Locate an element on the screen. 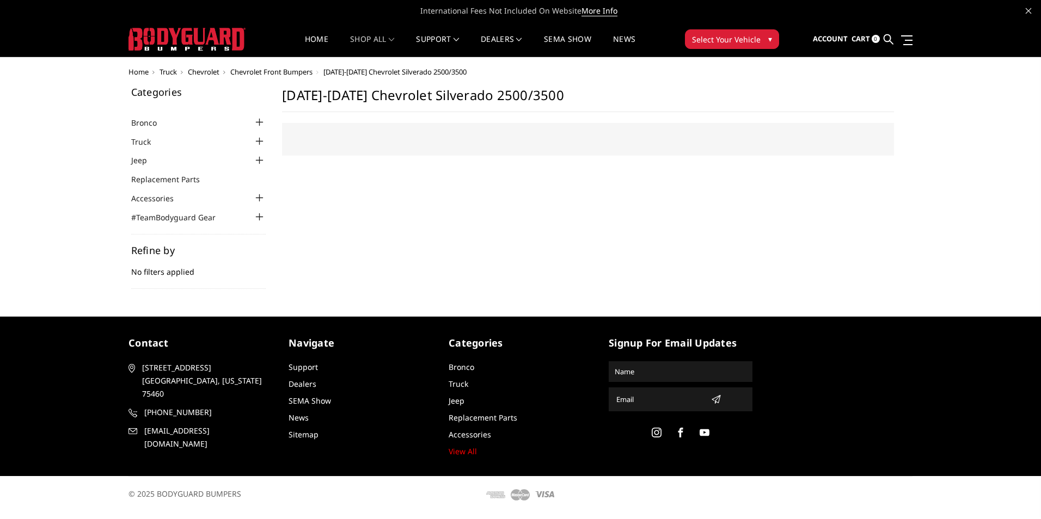 This screenshot has height=519, width=1041. div: No filters applied is located at coordinates (199, 267).